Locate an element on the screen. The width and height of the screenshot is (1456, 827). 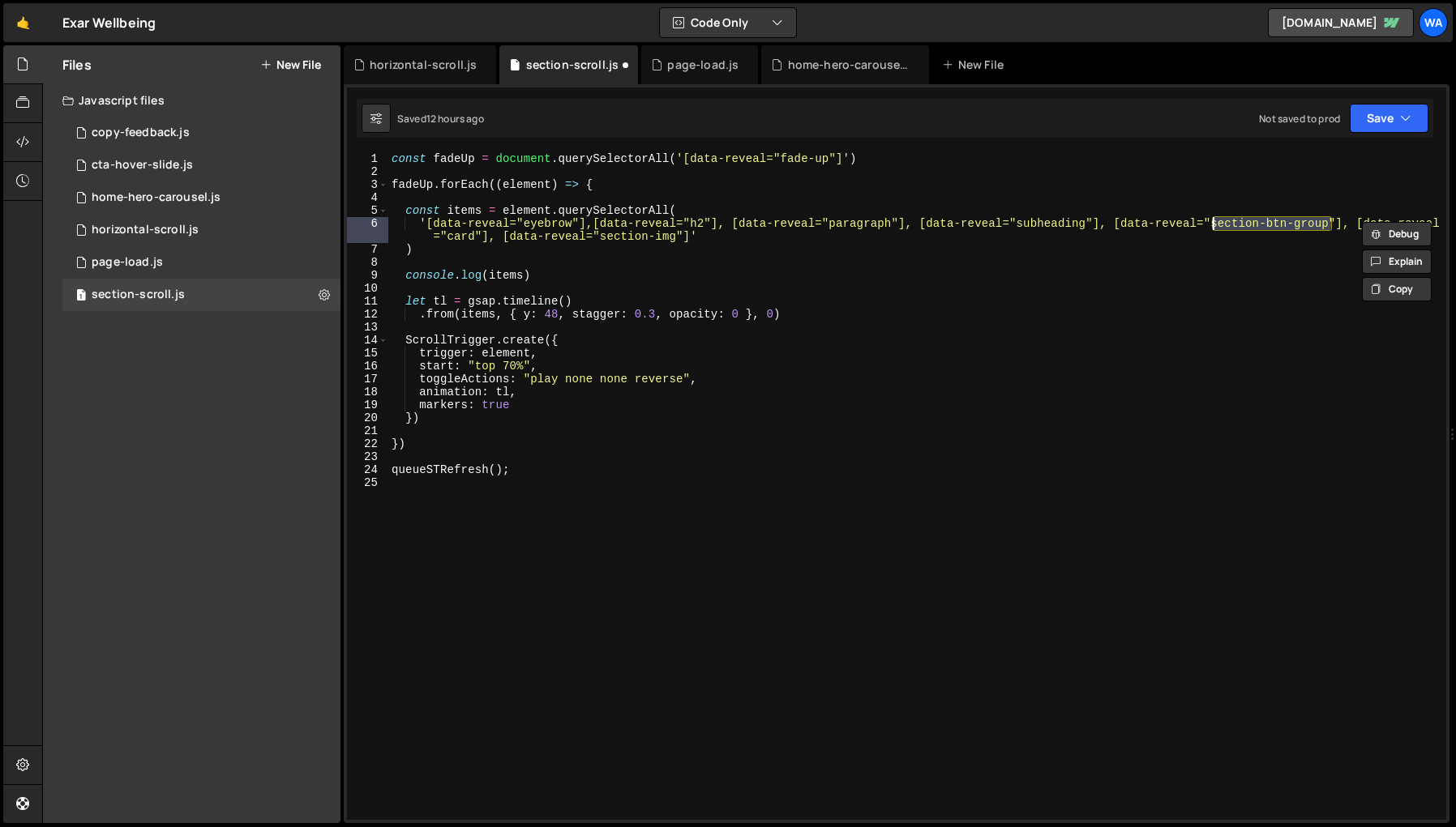
div: 23 is located at coordinates (367, 456).